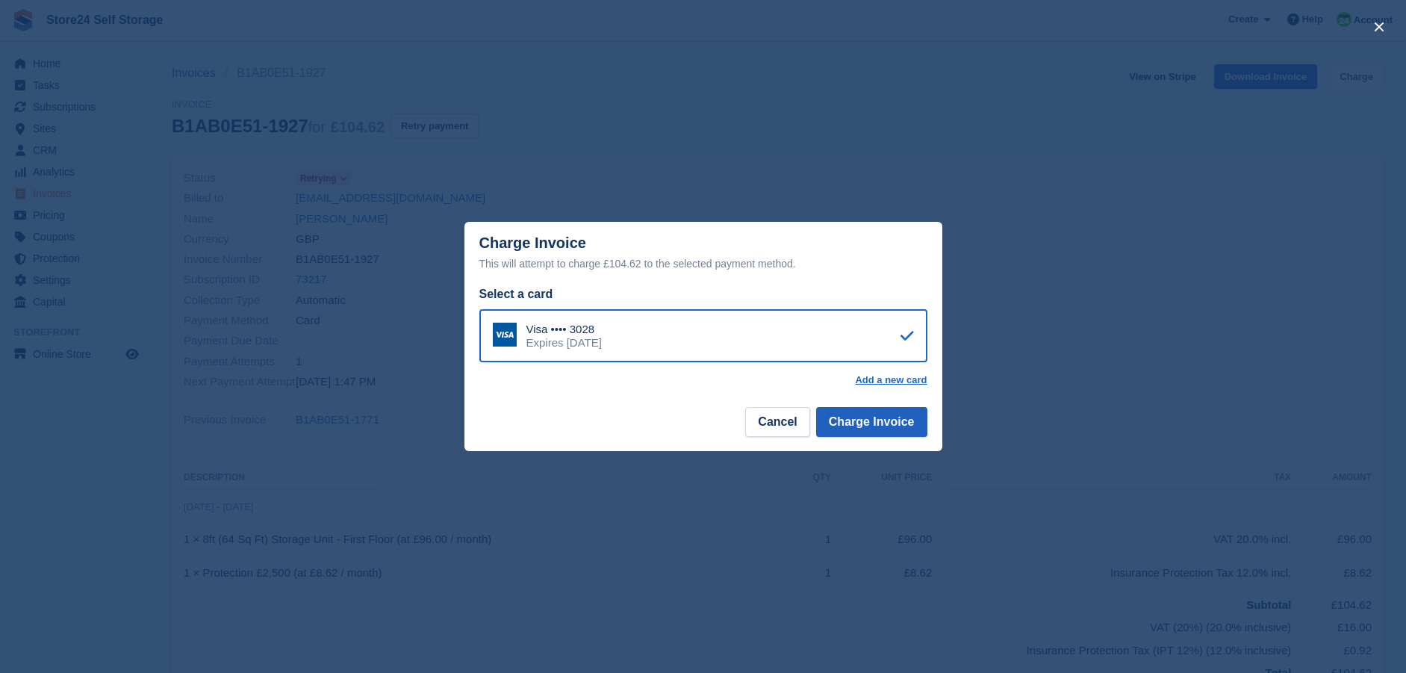  Describe the element at coordinates (778, 422) in the screenshot. I see `button: Cancel` at that location.